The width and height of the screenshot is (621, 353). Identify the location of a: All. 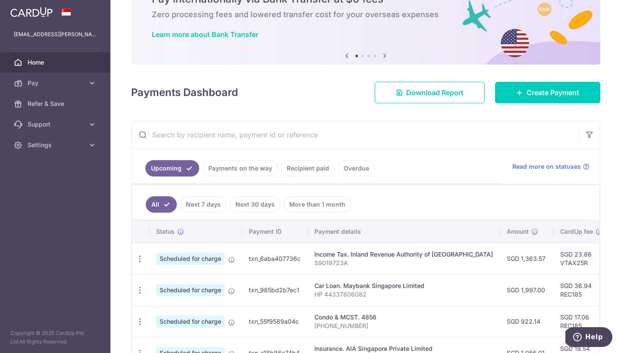
(161, 205).